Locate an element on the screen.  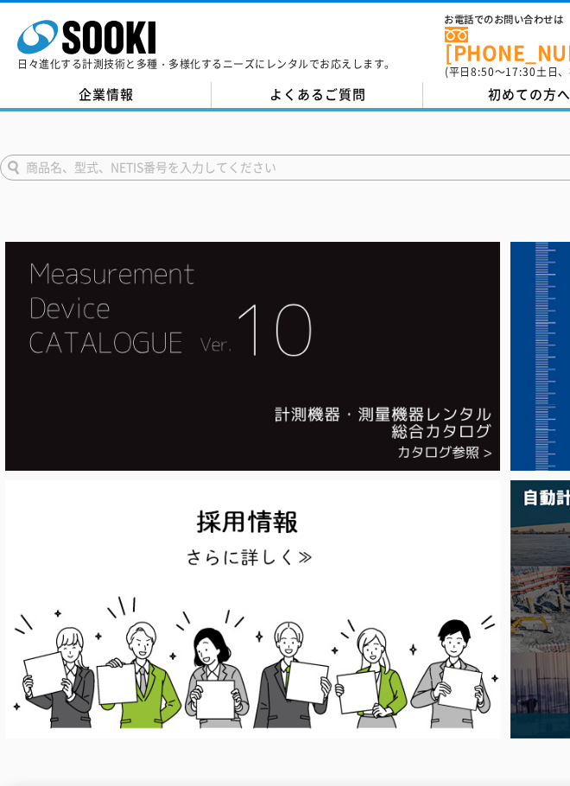
img: SOOKI recruit is located at coordinates (252, 609).